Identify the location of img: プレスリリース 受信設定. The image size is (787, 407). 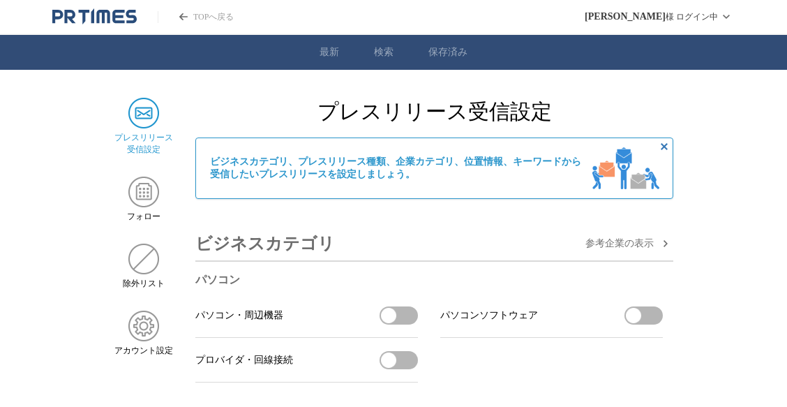
(144, 113).